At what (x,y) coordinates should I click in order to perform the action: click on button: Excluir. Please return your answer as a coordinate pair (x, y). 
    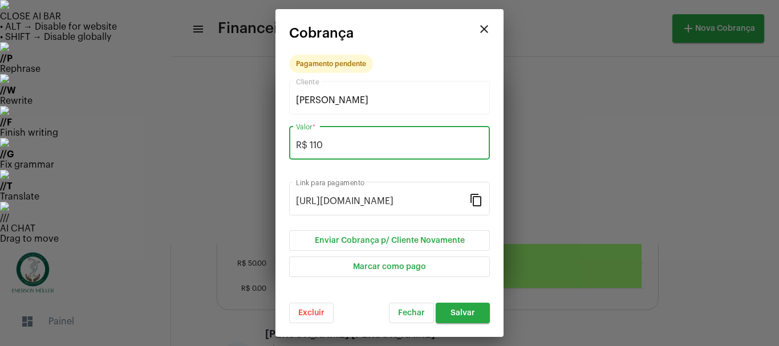
    Looking at the image, I should click on (312, 313).